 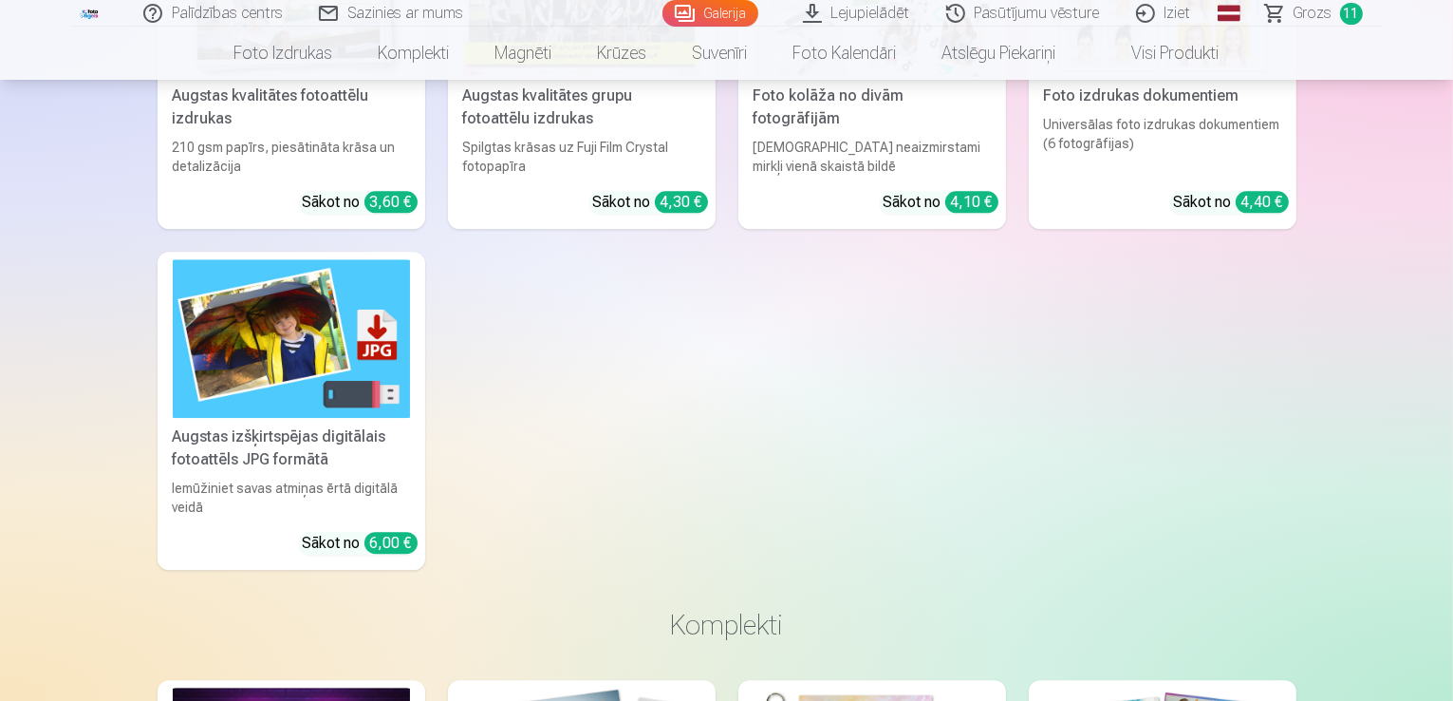 What do you see at coordinates (682, 201) in the screenshot?
I see `div: 4,30 €` at bounding box center [682, 201].